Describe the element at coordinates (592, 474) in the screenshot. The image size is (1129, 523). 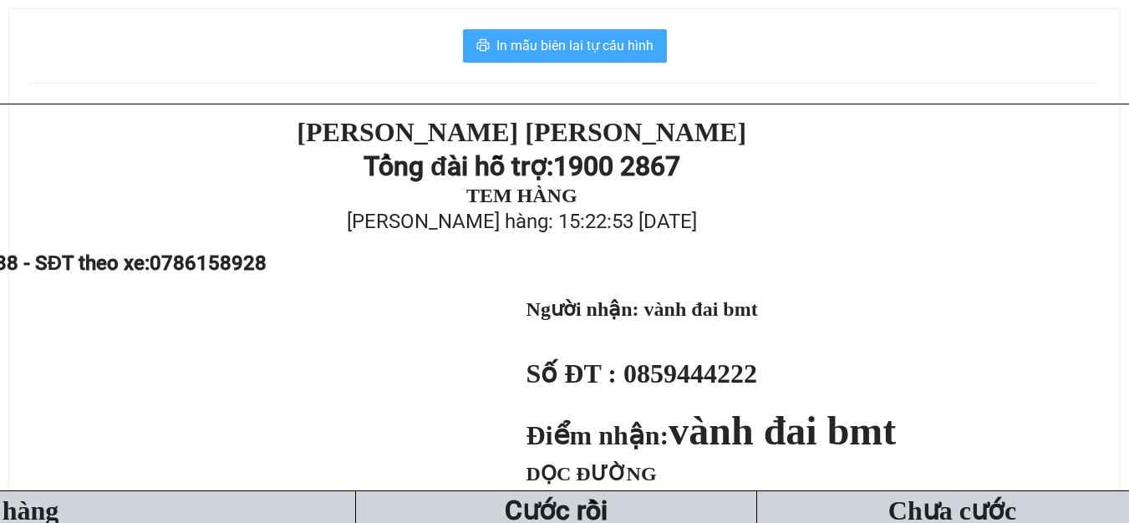
I see `span: DỌC ĐƯỜNG` at that location.